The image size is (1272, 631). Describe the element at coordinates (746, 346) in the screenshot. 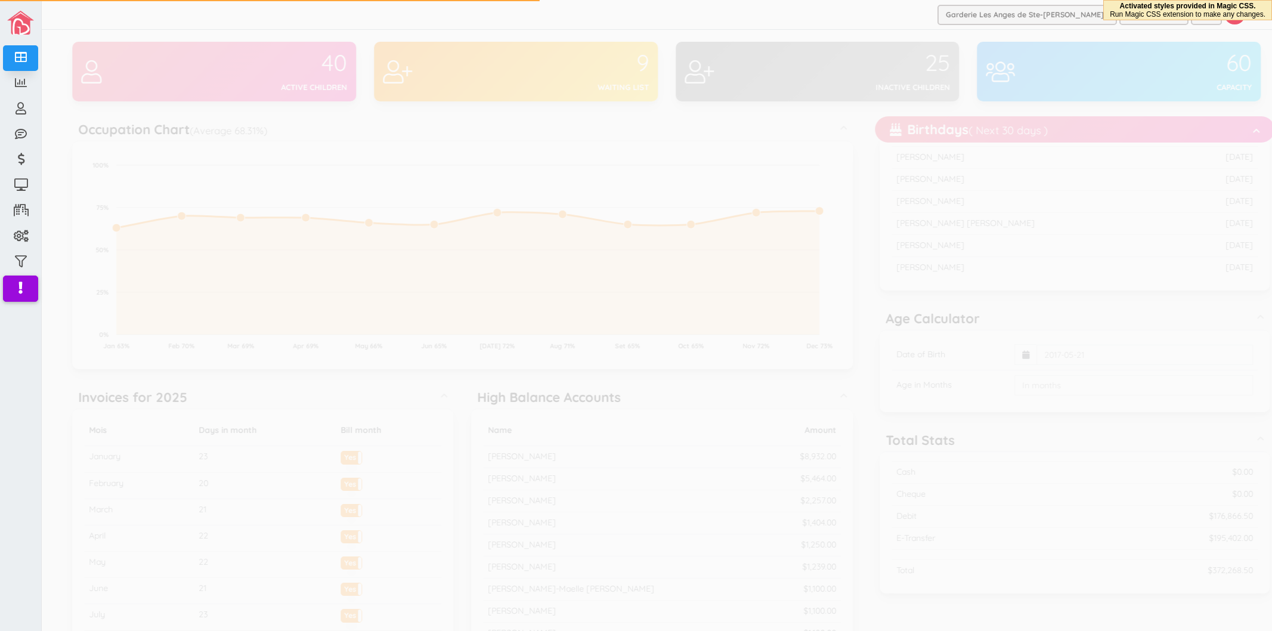

I see `tspan: Nov 72%` at that location.